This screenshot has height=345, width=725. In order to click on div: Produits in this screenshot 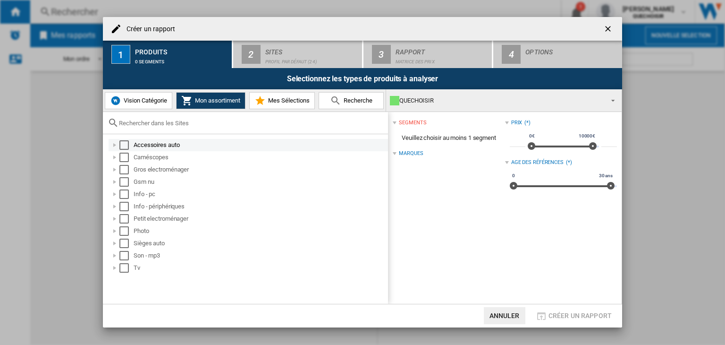, I will do `click(181, 49)`.